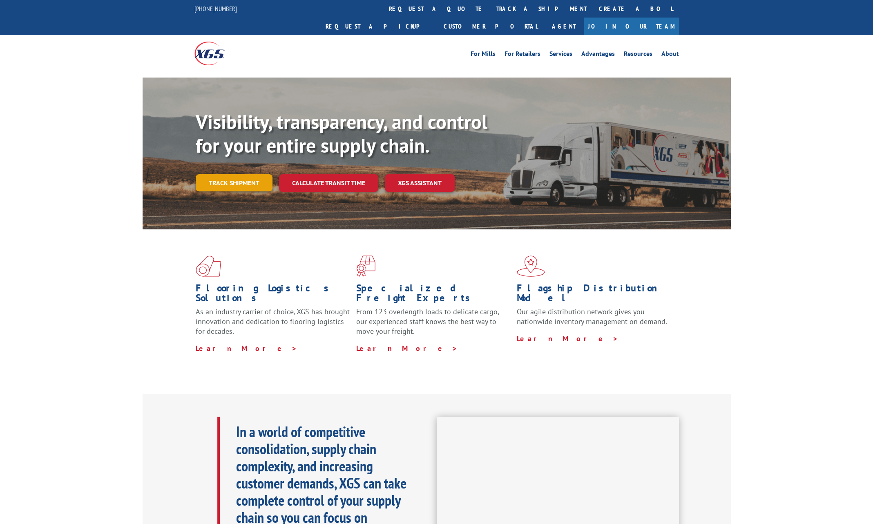 This screenshot has height=524, width=873. I want to click on h1: Specialized Freight Experts, so click(433, 295).